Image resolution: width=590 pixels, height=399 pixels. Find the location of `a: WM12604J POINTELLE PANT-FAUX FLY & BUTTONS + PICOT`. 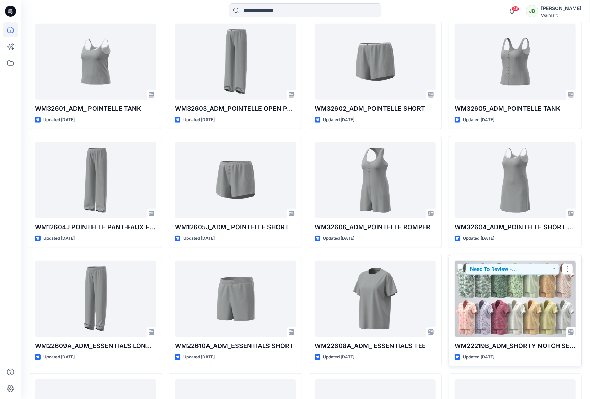

a: WM12604J POINTELLE PANT-FAUX FLY & BUTTONS + PICOT is located at coordinates (96, 180).